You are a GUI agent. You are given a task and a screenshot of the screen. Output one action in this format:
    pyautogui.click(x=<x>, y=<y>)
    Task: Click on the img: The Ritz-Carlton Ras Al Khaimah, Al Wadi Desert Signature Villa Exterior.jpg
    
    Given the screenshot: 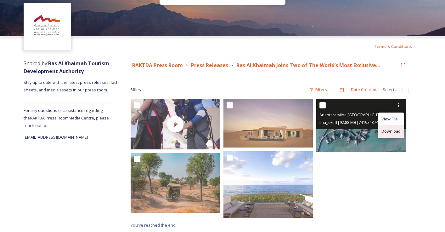 What is the action you would take?
    pyautogui.click(x=268, y=123)
    